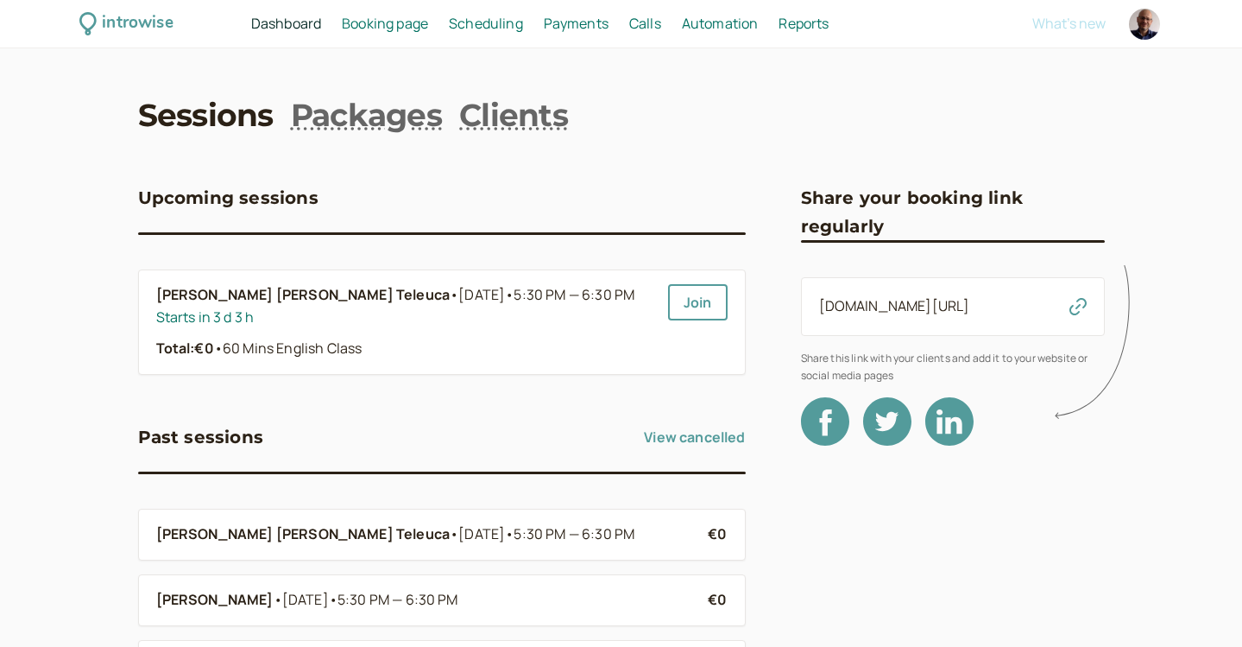 This screenshot has height=647, width=1242. I want to click on a: Booking page, so click(385, 24).